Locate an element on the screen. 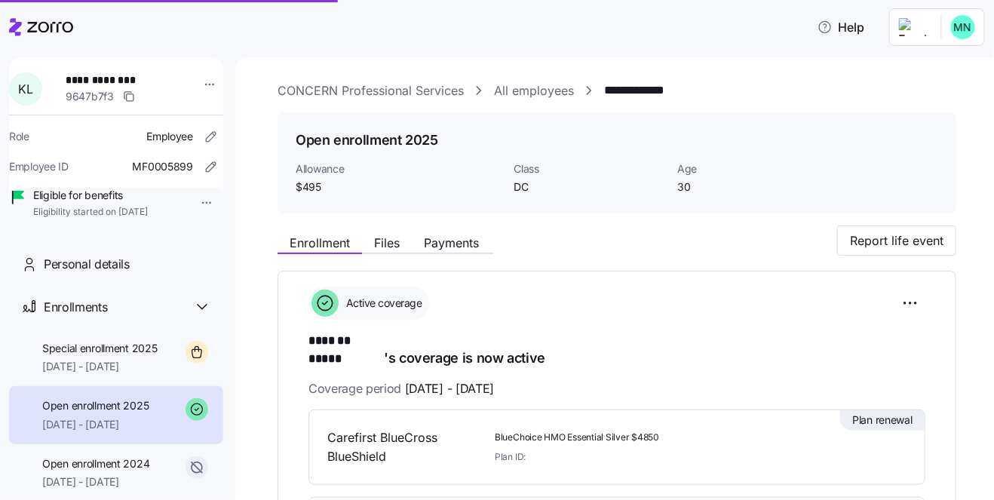  a: All employees is located at coordinates (534, 90).